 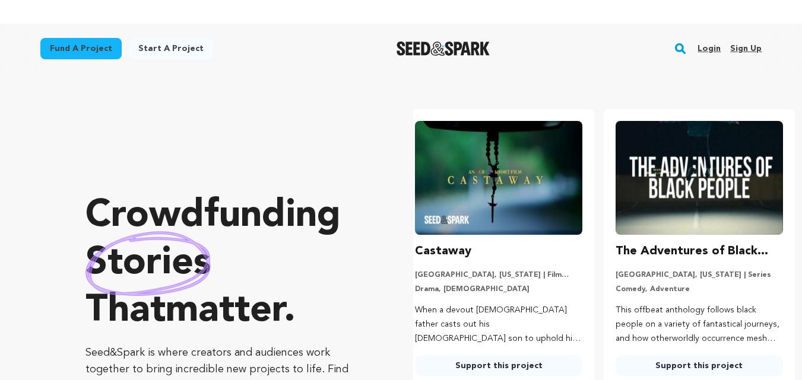 What do you see at coordinates (225, 264) in the screenshot?
I see `p: Crowdfunding that .` at bounding box center [225, 264].